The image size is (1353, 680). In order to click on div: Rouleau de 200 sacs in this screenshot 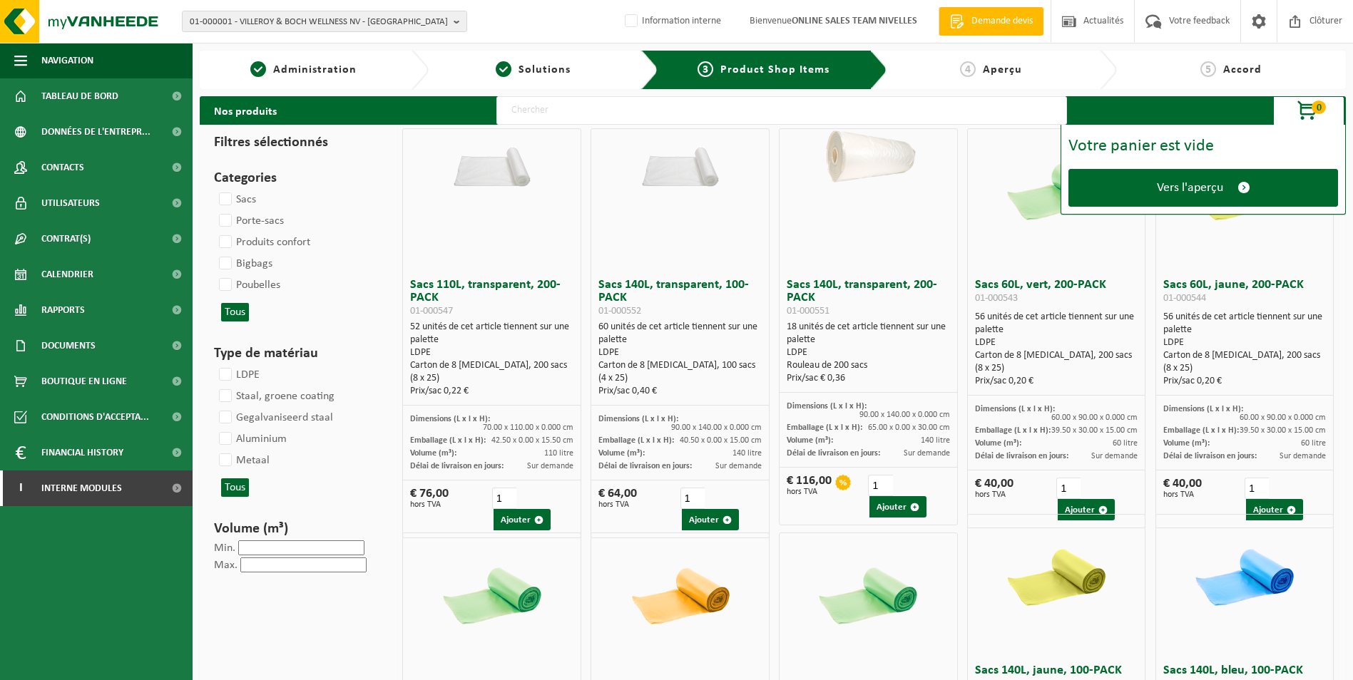, I will do `click(868, 366)`.